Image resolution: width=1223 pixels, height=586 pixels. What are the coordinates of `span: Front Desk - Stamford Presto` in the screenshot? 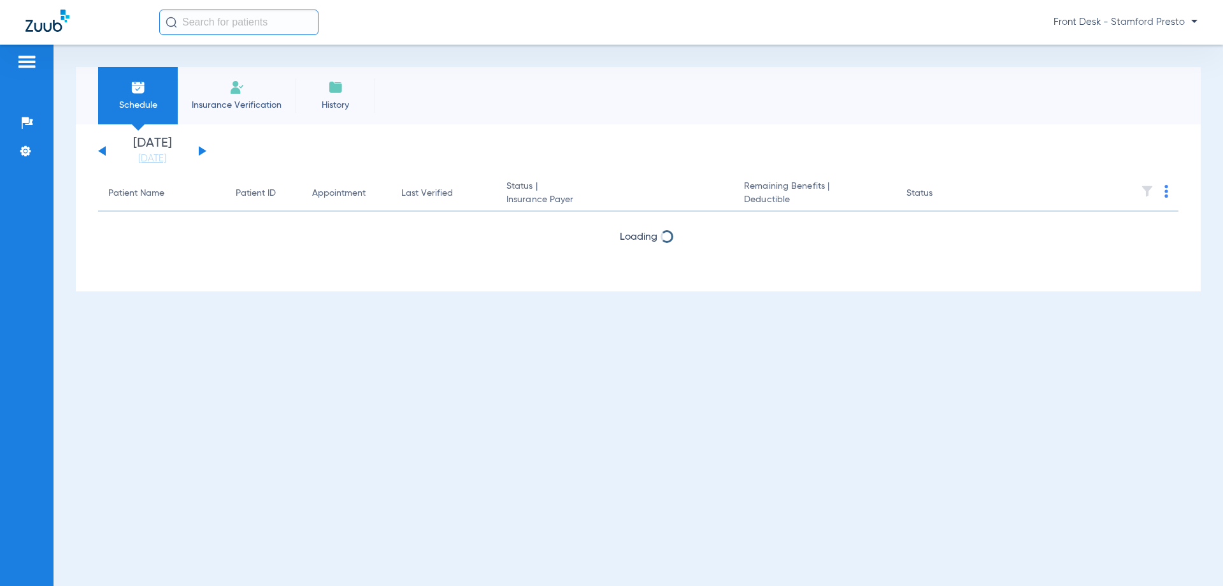 It's located at (1126, 22).